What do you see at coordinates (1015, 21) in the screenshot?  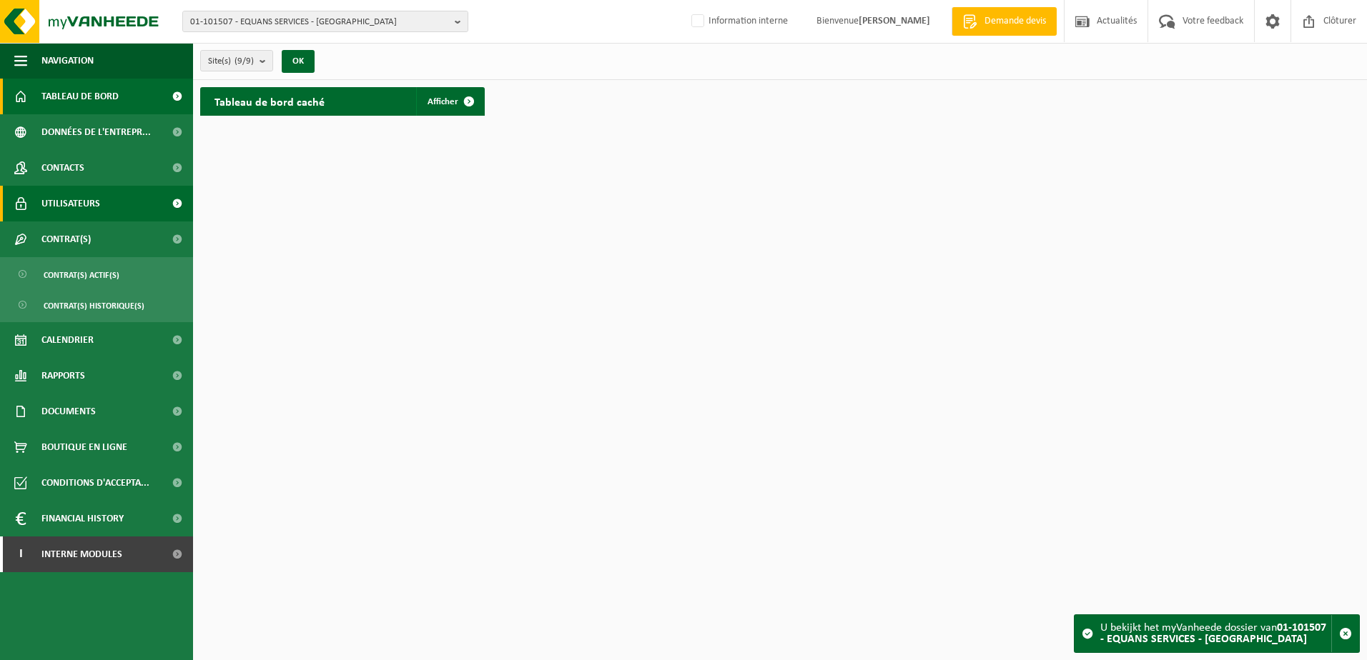 I see `span: Demande devis` at bounding box center [1015, 21].